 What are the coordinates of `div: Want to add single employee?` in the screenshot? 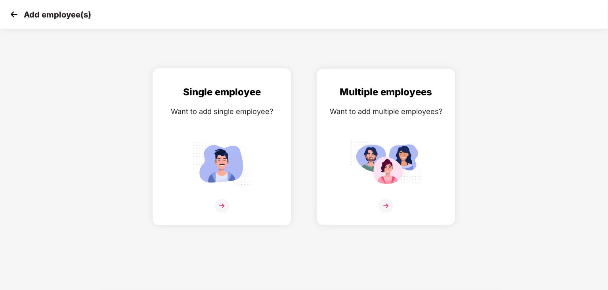 It's located at (222, 111).